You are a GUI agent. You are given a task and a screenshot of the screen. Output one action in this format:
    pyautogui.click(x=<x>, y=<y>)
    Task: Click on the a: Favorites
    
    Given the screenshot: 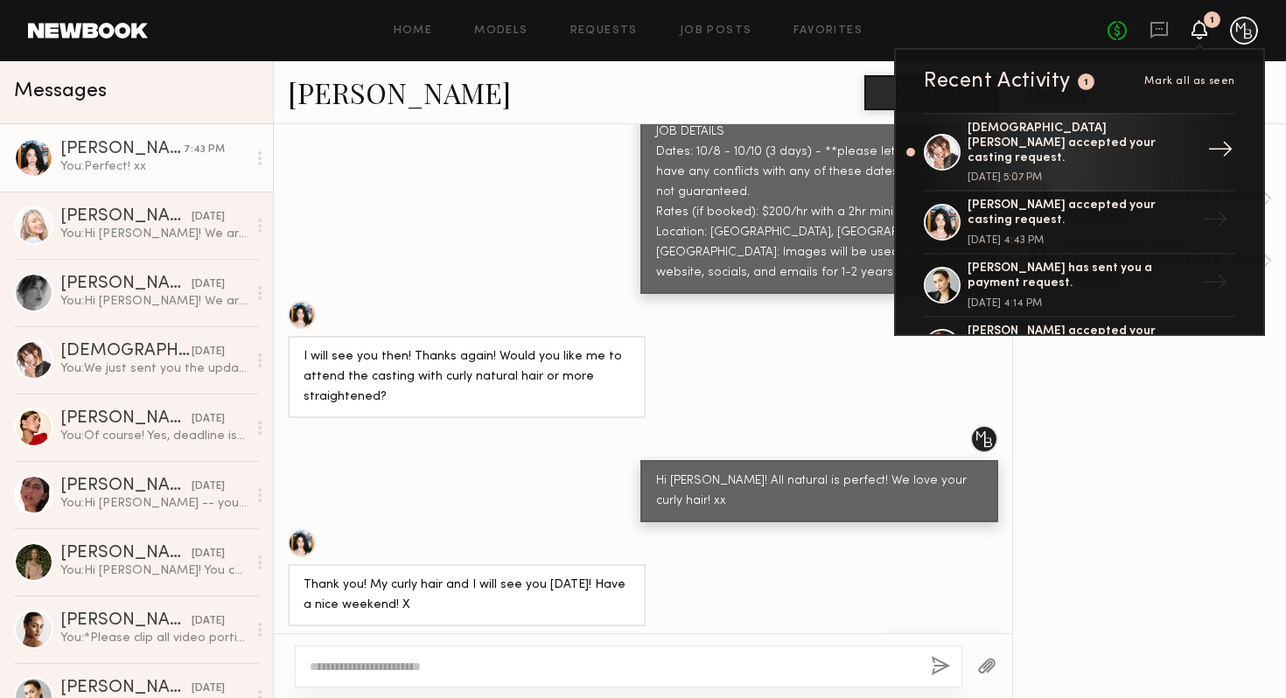 What is the action you would take?
    pyautogui.click(x=828, y=31)
    